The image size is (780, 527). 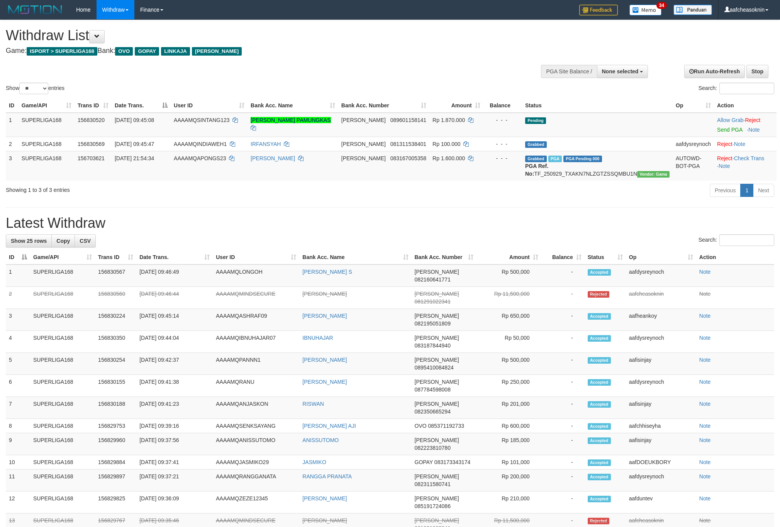 What do you see at coordinates (62, 51) in the screenshot?
I see `span: ISPORT > SUPERLIGA168` at bounding box center [62, 51].